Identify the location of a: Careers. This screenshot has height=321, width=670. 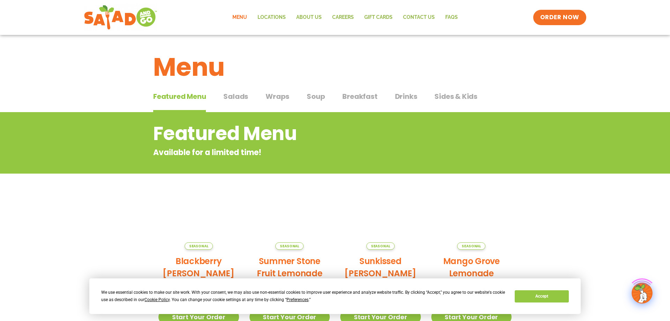
(343, 17).